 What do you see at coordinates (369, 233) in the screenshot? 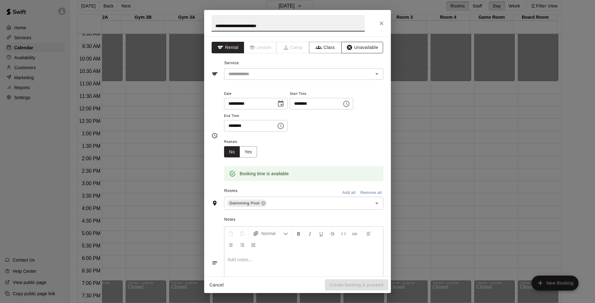
I see `button: Left Align` at bounding box center [369, 233].